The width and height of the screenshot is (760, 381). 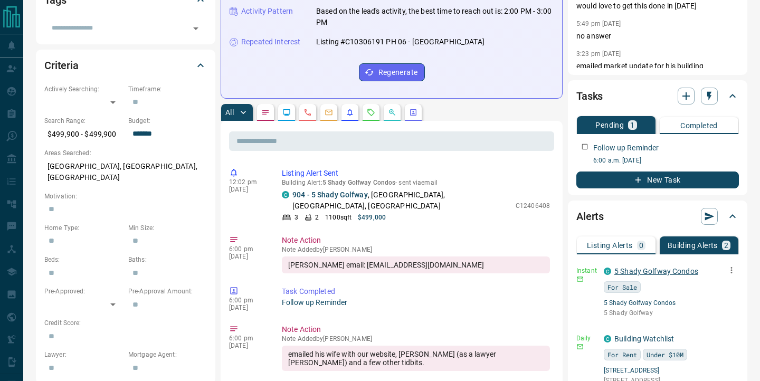 What do you see at coordinates (126, 196) in the screenshot?
I see `p: Motivation:` at bounding box center [126, 196].